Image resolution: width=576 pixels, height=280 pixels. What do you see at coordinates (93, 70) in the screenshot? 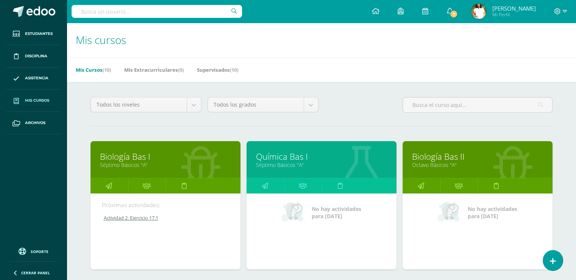
I see `a: Mis Cursos(10)` at bounding box center [93, 70].